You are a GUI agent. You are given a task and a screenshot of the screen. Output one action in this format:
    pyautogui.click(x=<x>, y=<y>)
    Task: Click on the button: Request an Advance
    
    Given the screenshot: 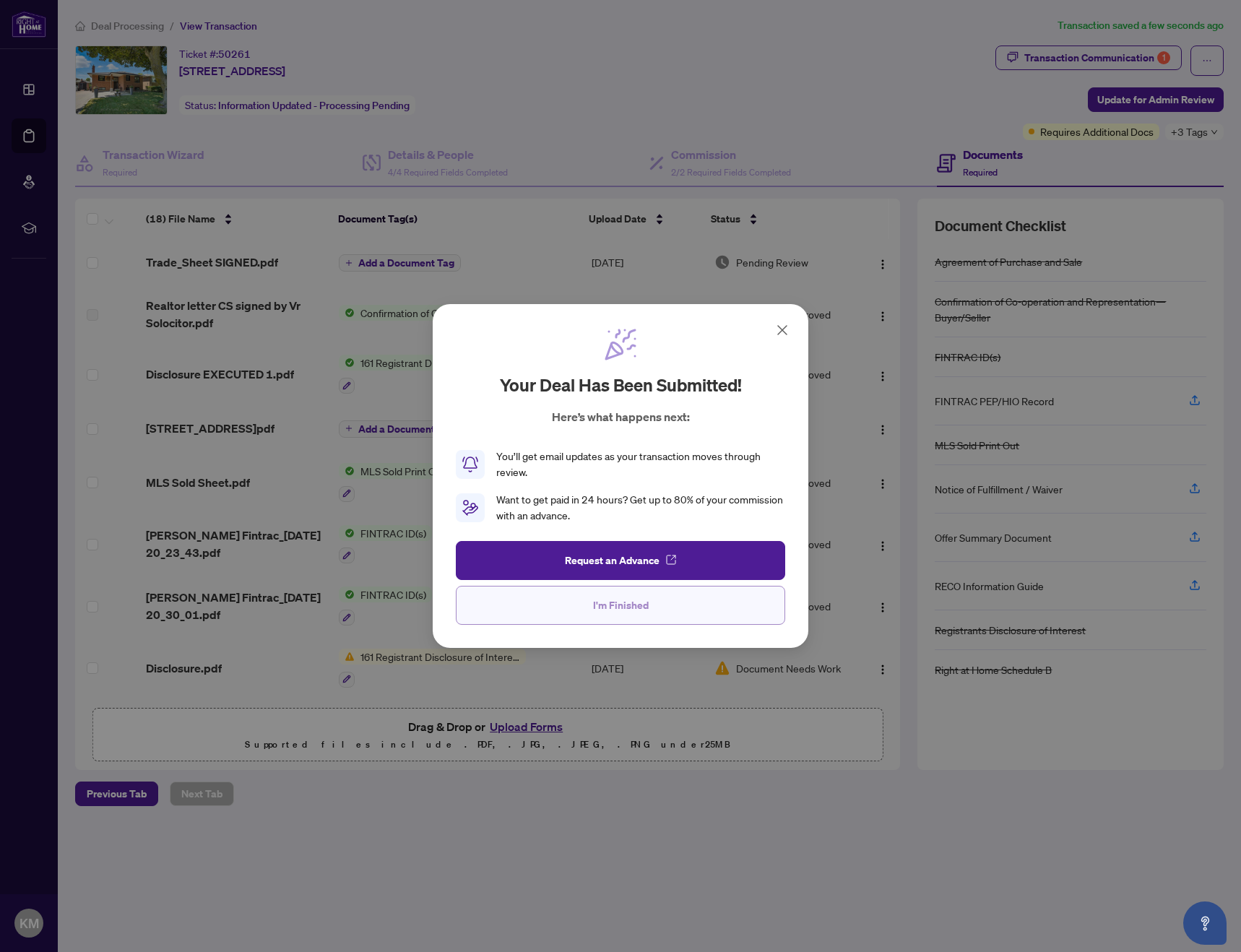 What is the action you would take?
    pyautogui.click(x=620, y=561)
    